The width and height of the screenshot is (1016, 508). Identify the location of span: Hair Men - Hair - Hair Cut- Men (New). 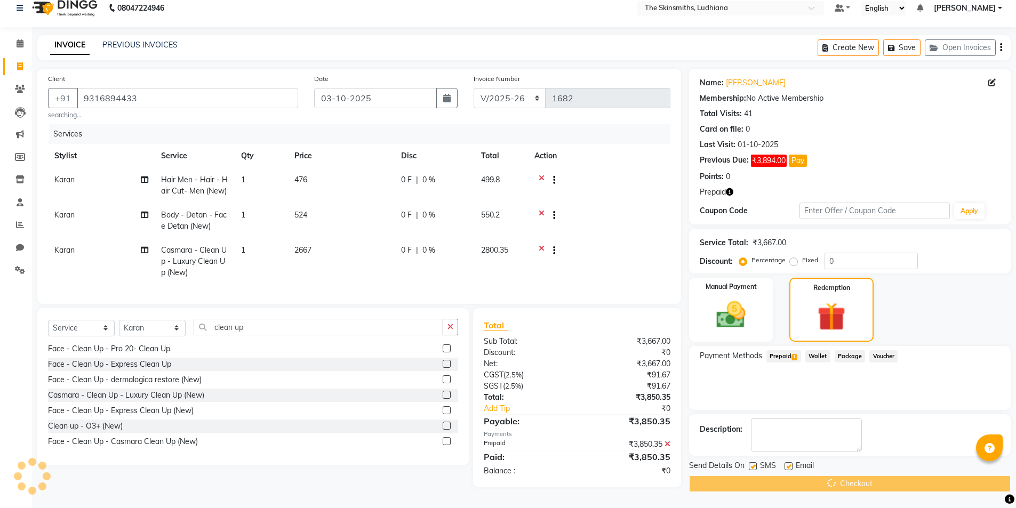
(194, 185).